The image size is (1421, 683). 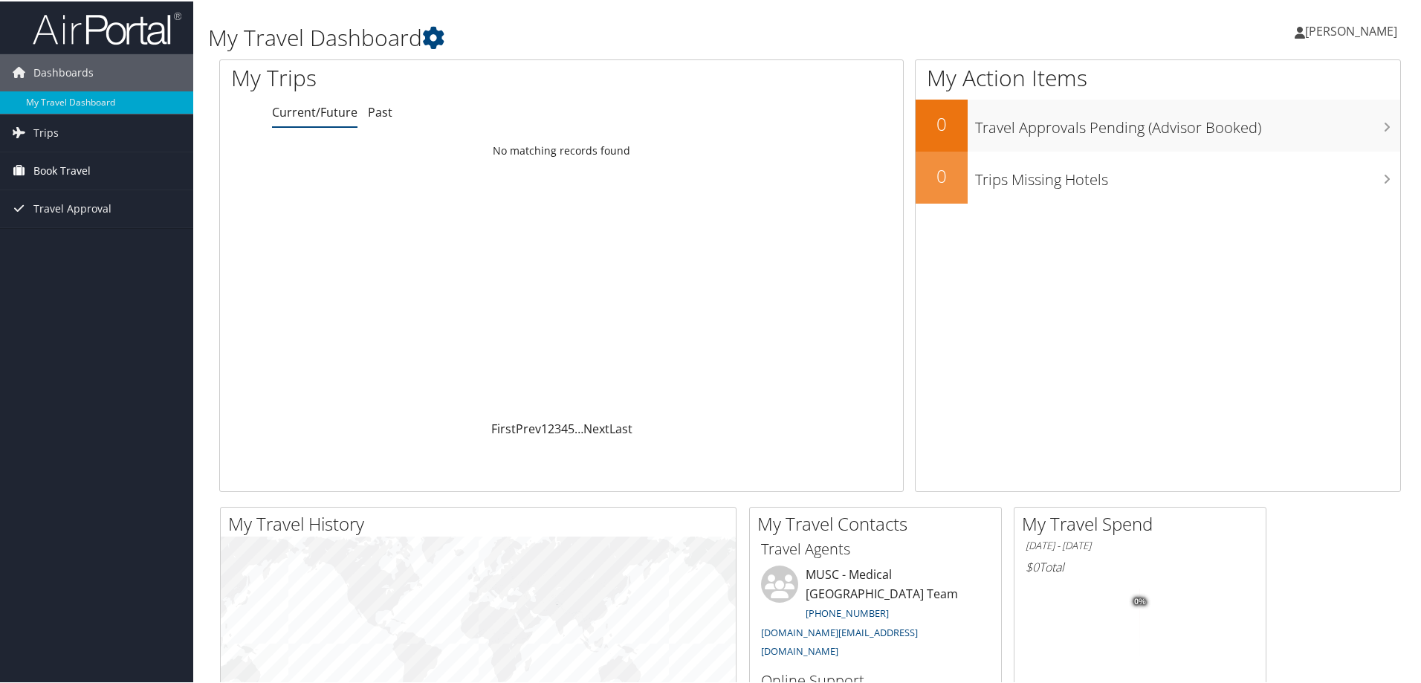 I want to click on a: Next, so click(x=596, y=427).